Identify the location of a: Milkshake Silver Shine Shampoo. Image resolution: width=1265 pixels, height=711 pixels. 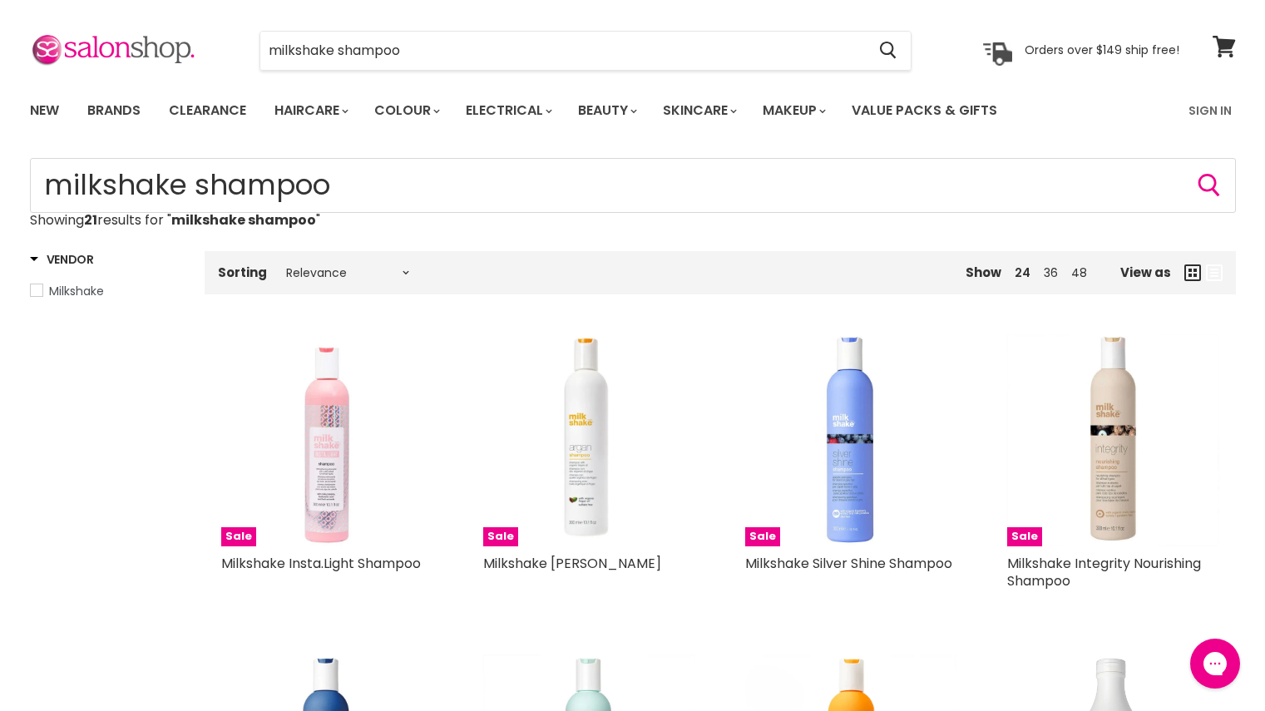
(848, 563).